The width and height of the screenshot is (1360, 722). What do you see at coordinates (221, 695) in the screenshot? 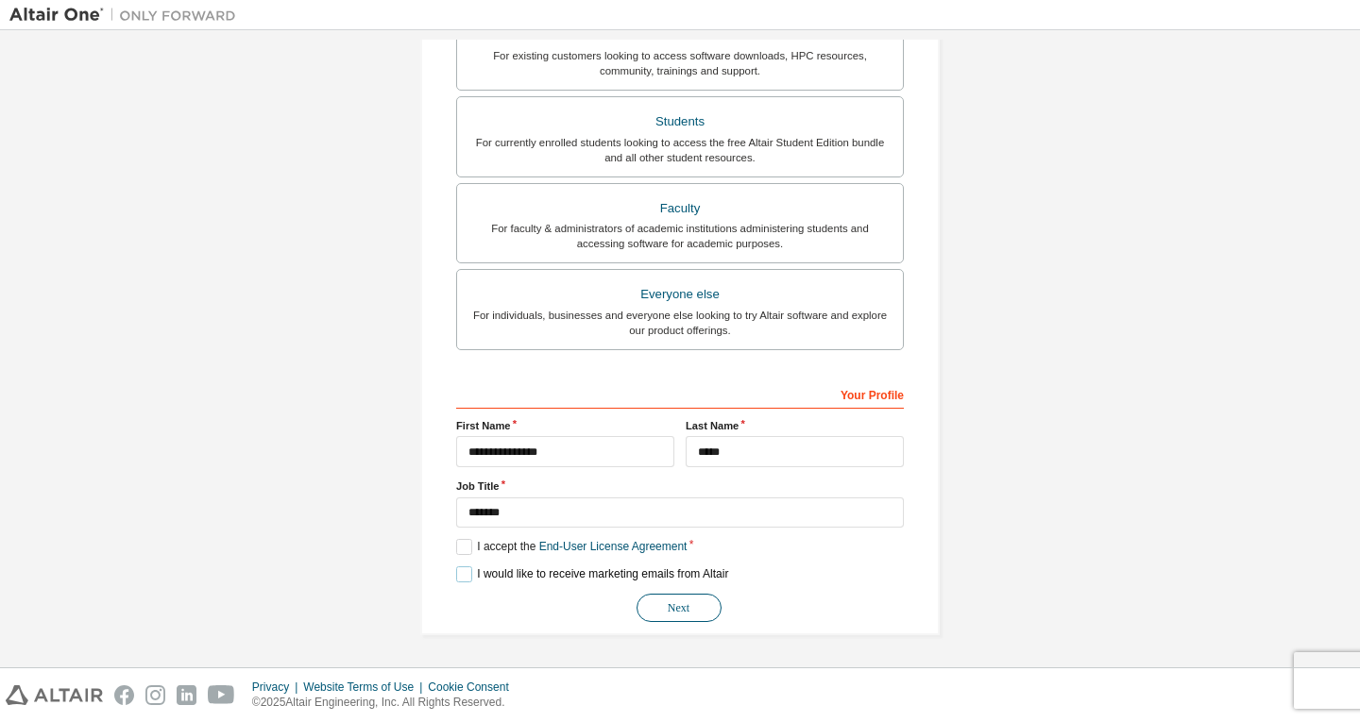
I see `img: youtube.svg` at bounding box center [221, 695].